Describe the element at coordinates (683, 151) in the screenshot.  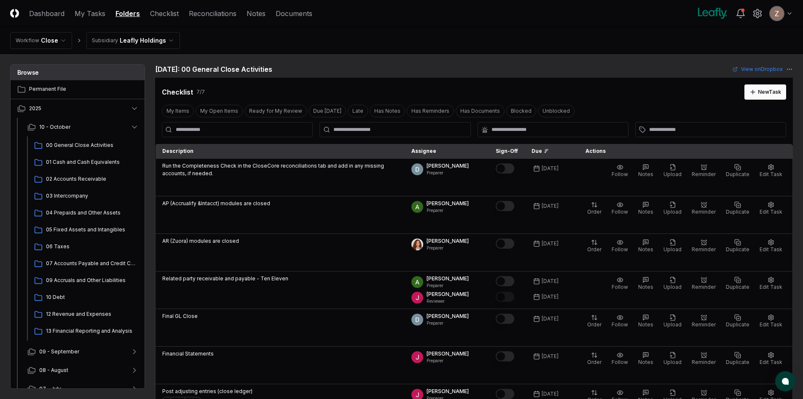
I see `div: Actions` at that location.